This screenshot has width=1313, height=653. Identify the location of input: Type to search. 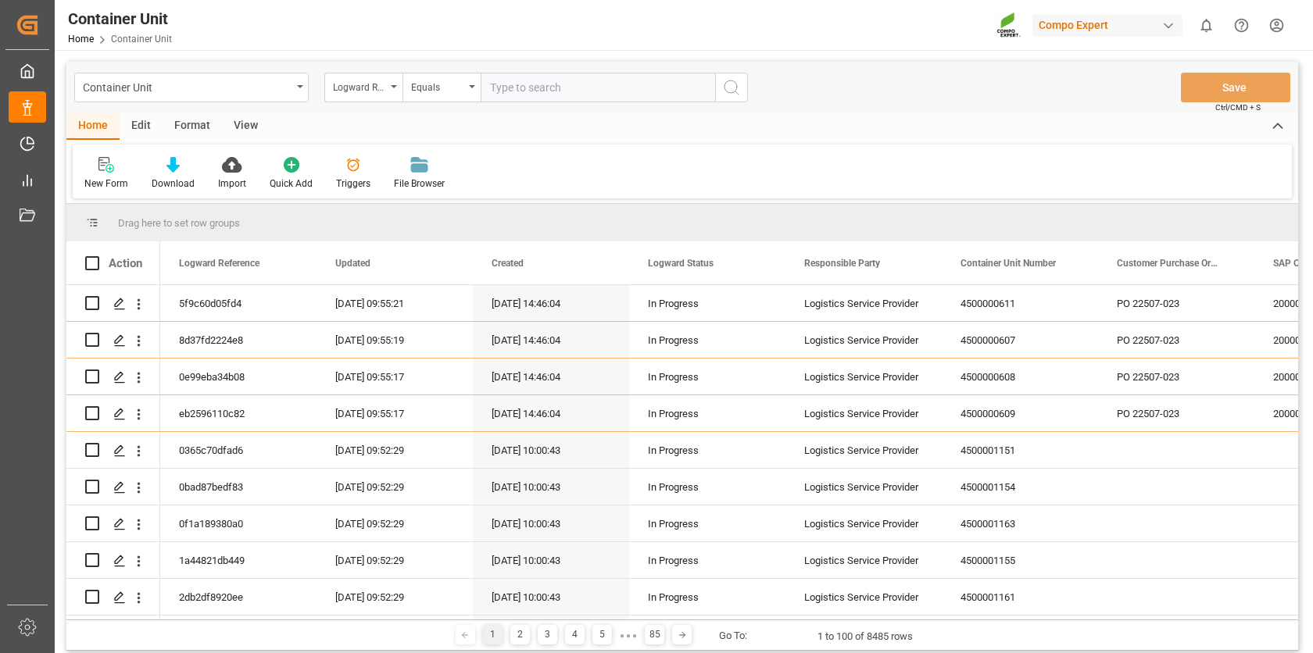
(598, 88).